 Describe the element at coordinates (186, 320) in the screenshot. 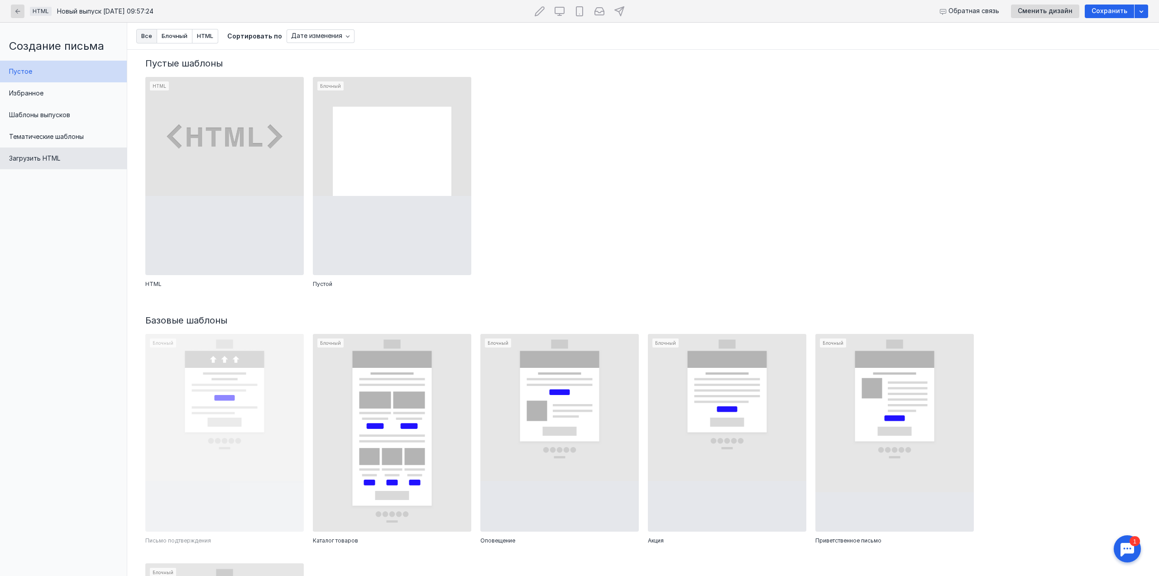

I see `span: Базовые шаблоны` at that location.